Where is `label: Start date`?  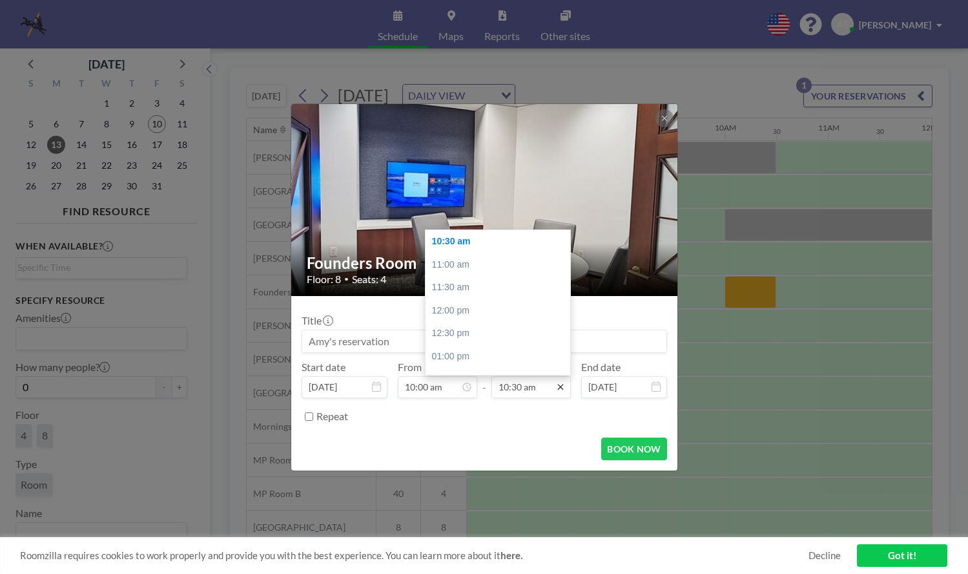 label: Start date is located at coordinates (324, 367).